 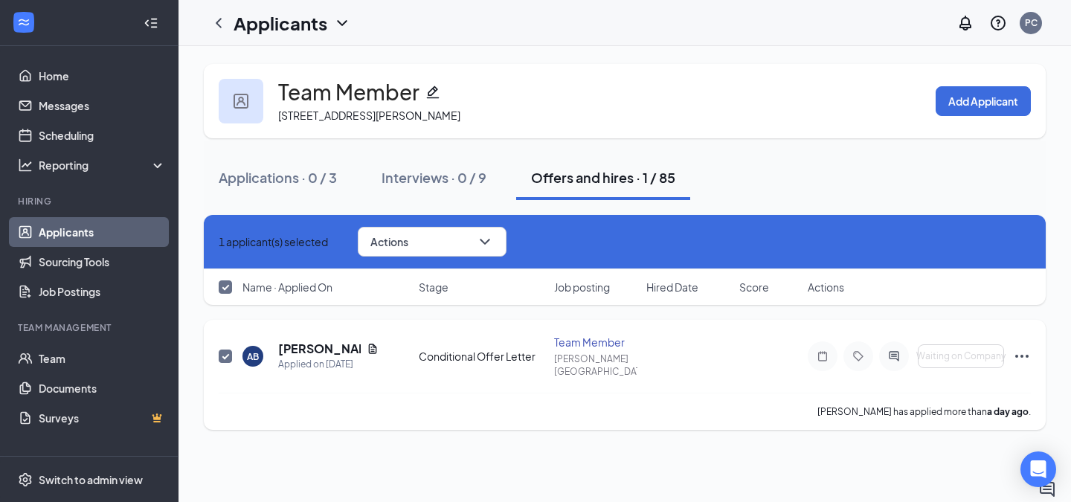 What do you see at coordinates (241, 101) in the screenshot?
I see `img: user icon` at bounding box center [241, 101].